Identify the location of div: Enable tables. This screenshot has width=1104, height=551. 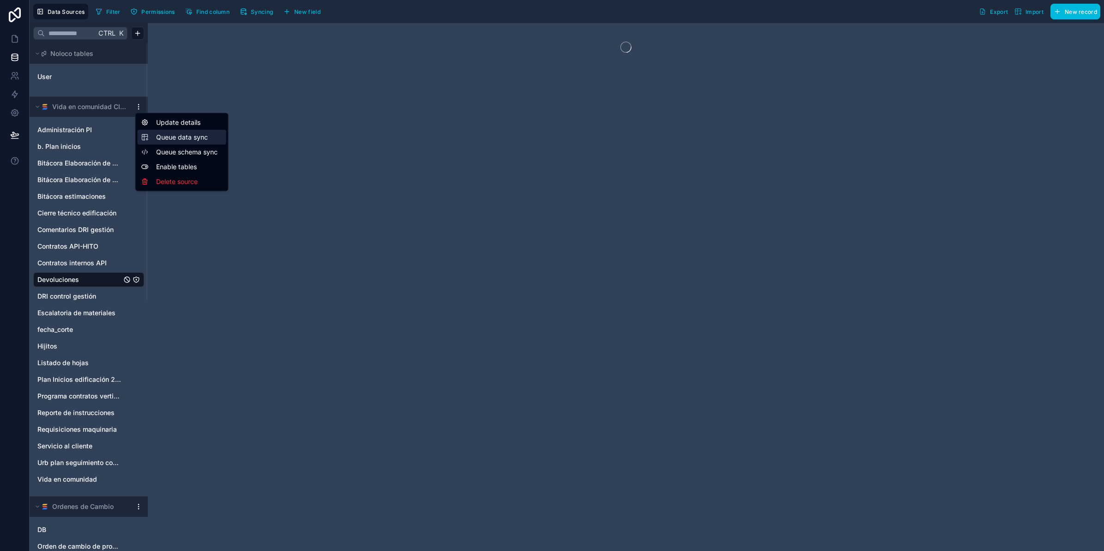
(182, 167).